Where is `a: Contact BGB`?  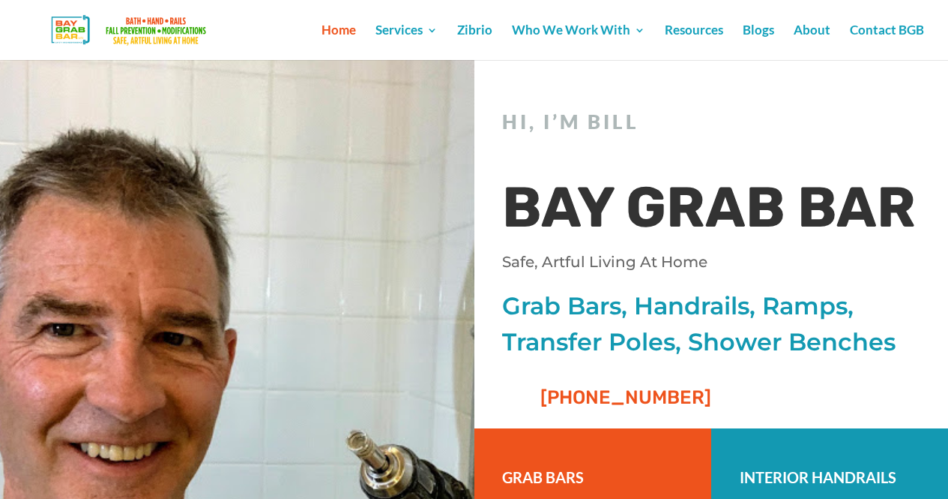 a: Contact BGB is located at coordinates (887, 42).